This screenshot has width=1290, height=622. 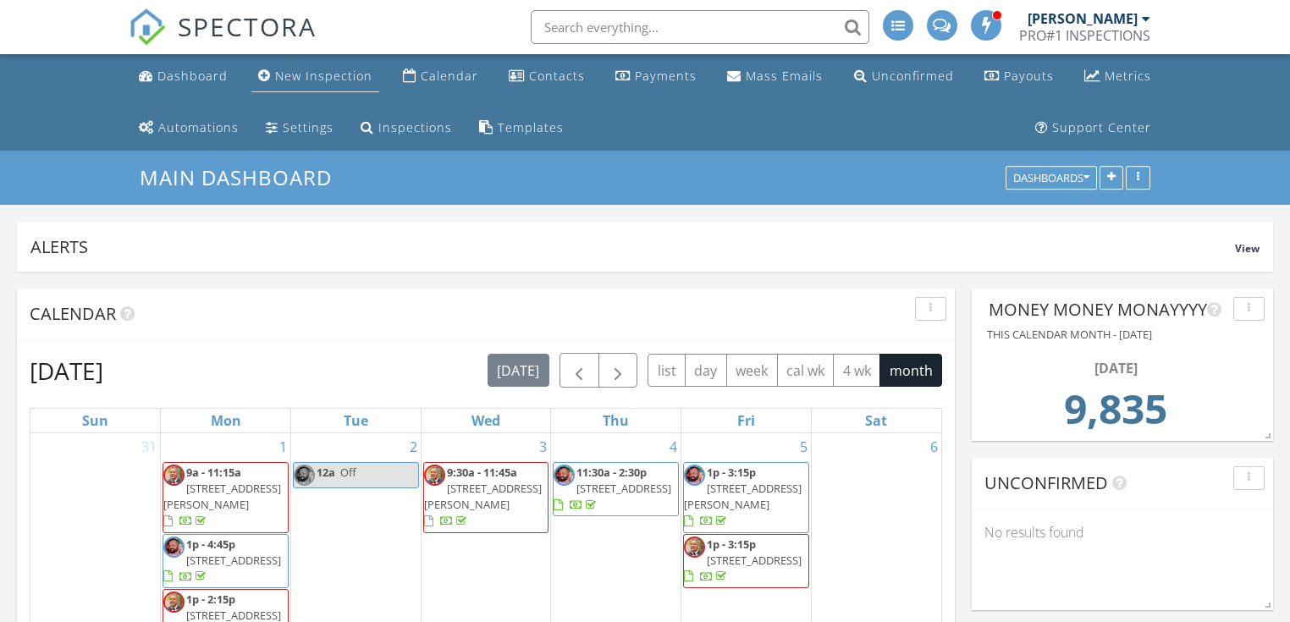 What do you see at coordinates (547, 76) in the screenshot?
I see `a: Contacts` at bounding box center [547, 76].